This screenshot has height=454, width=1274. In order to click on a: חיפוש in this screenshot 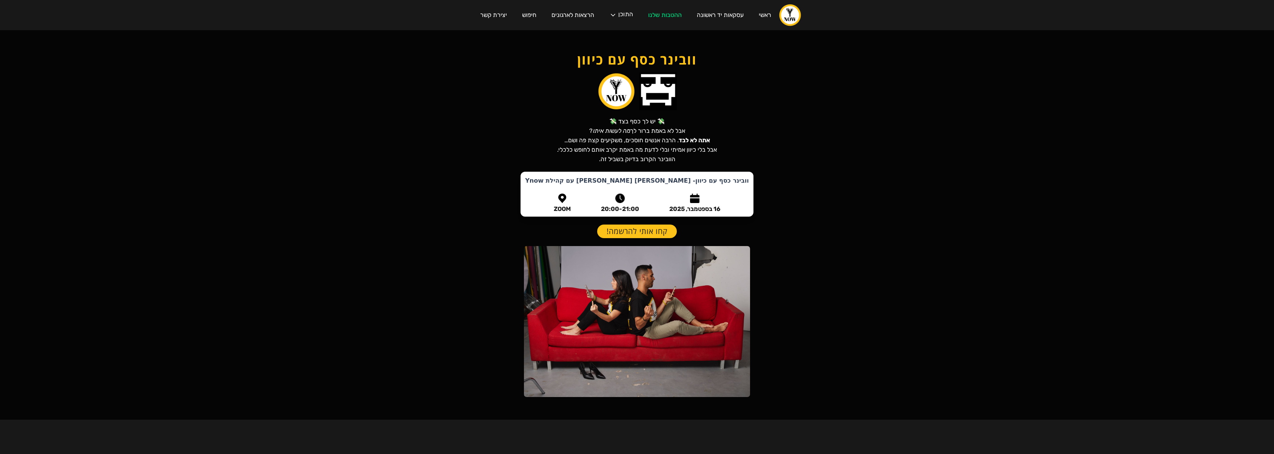, I will do `click(529, 15)`.